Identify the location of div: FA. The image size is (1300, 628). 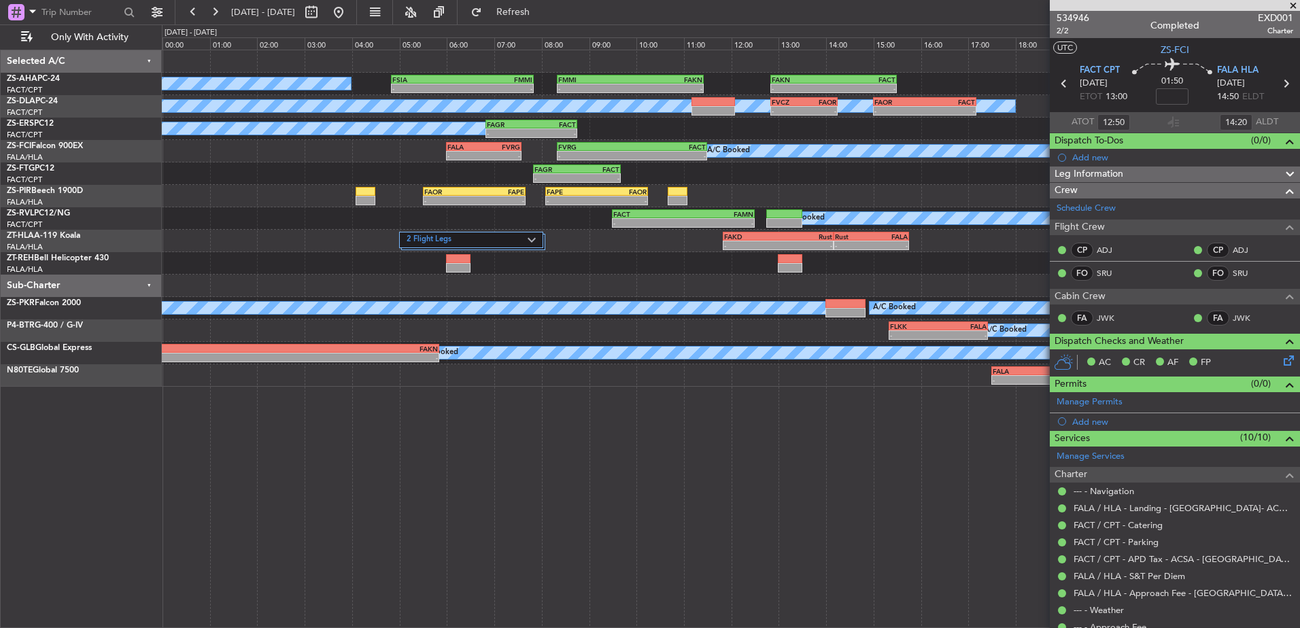
(1081, 318).